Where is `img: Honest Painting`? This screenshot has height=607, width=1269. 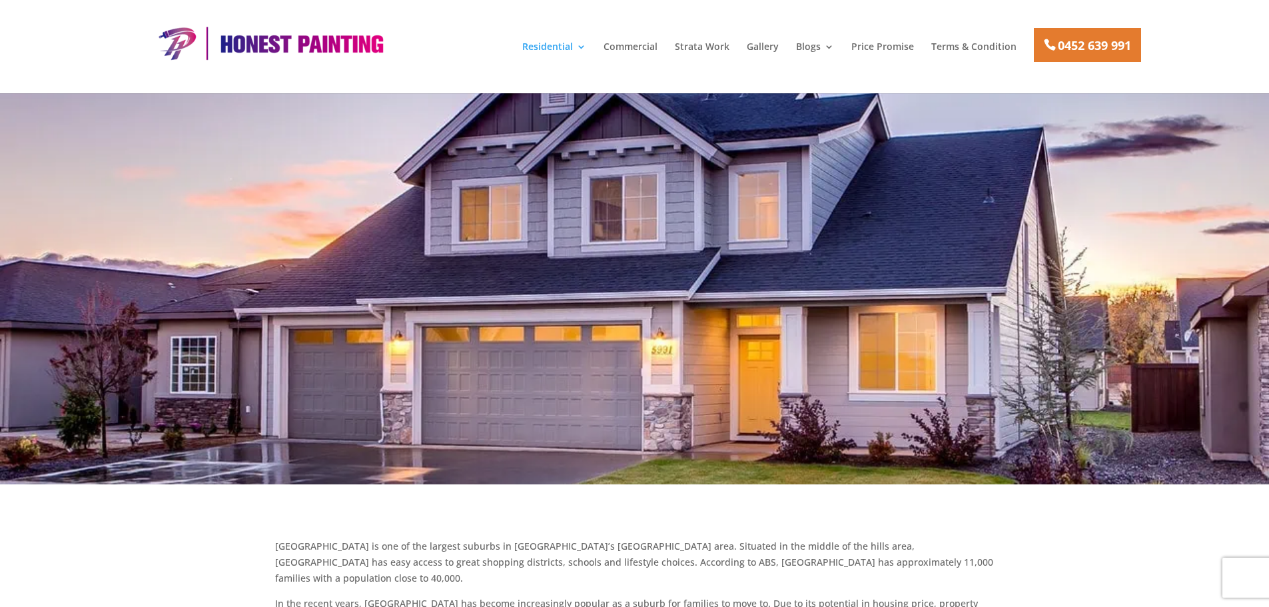
img: Honest Painting is located at coordinates (270, 43).